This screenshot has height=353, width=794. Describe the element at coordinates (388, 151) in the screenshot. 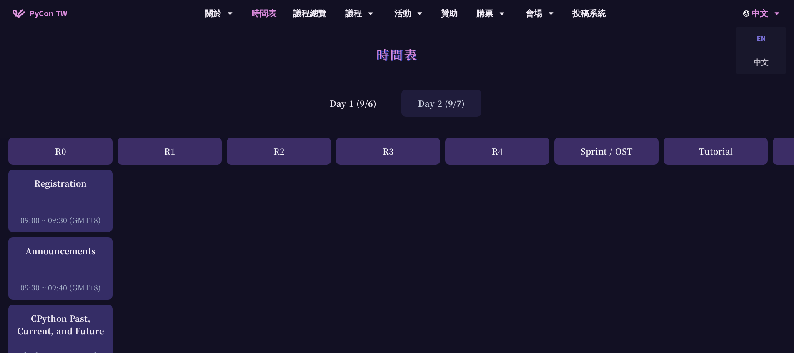

I see `div: R3` at that location.